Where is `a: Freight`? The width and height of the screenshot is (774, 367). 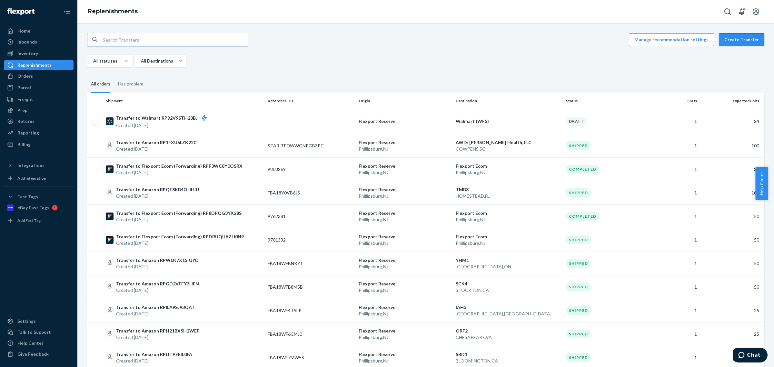
a: Freight is located at coordinates (39, 99).